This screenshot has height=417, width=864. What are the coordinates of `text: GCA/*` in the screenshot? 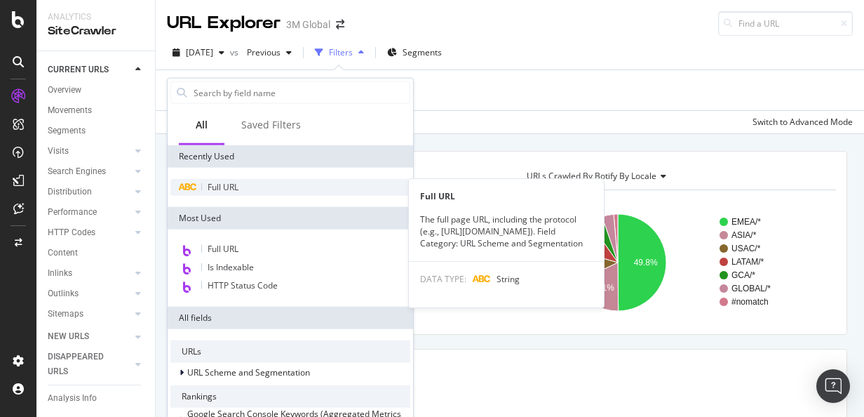 It's located at (744, 275).